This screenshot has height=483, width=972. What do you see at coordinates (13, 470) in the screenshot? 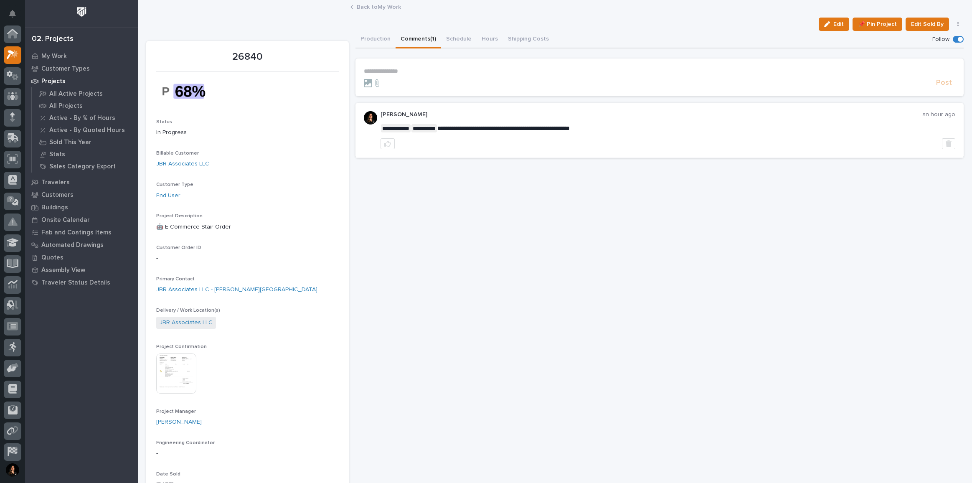
I see `button: users-avatar` at bounding box center [13, 470].